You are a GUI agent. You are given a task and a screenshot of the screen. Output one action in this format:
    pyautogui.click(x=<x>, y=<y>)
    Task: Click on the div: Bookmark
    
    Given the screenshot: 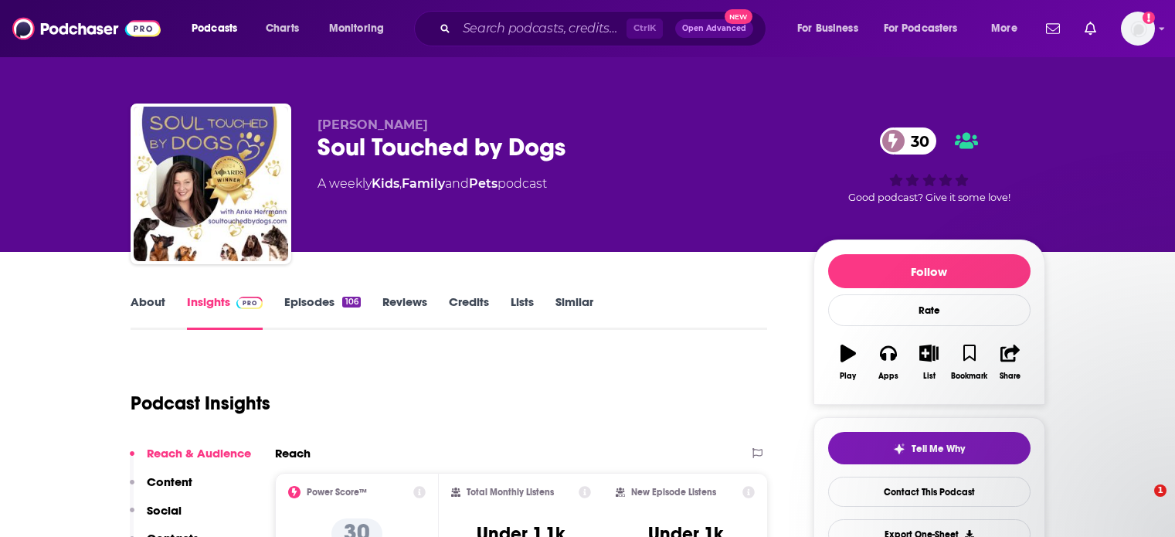 What is the action you would take?
    pyautogui.click(x=969, y=376)
    